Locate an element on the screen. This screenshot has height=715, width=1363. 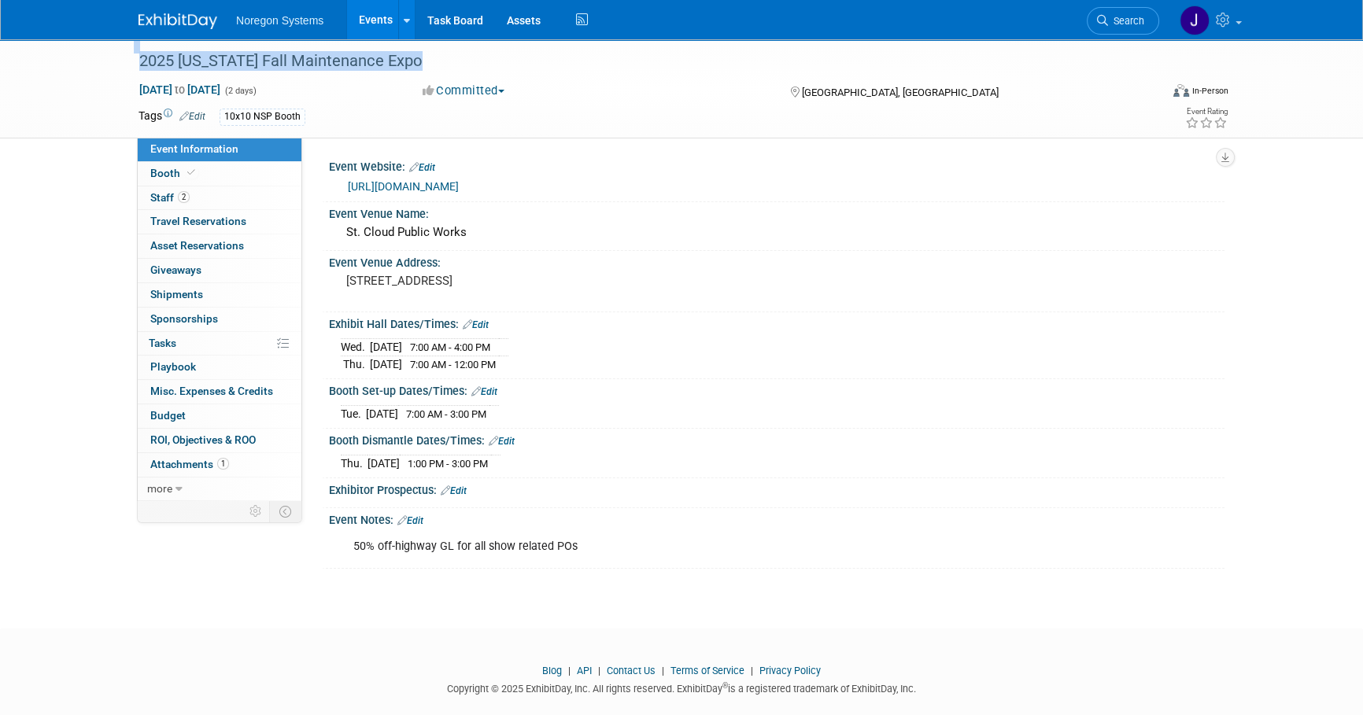
span: Sponsorships is located at coordinates (184, 319).